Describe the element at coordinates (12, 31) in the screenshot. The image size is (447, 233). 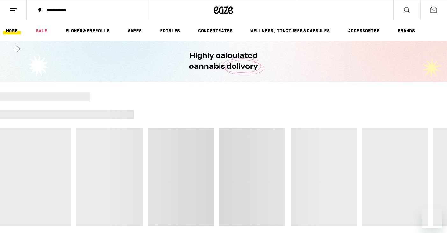
I see `a: HOME` at that location.